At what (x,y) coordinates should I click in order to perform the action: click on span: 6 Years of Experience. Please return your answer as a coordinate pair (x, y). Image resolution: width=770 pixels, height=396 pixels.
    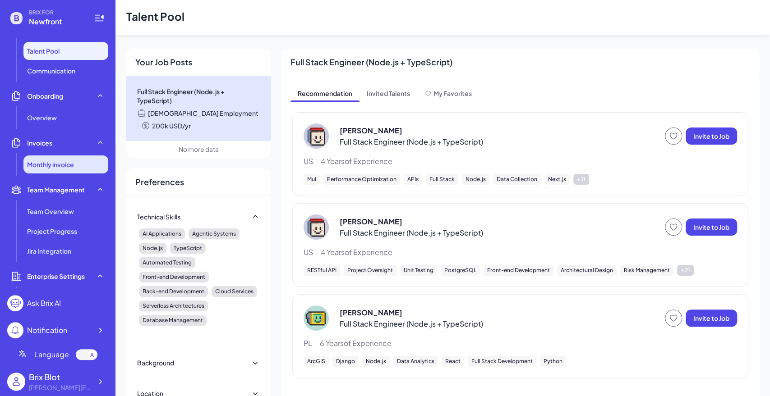
    Looking at the image, I should click on (355, 344).